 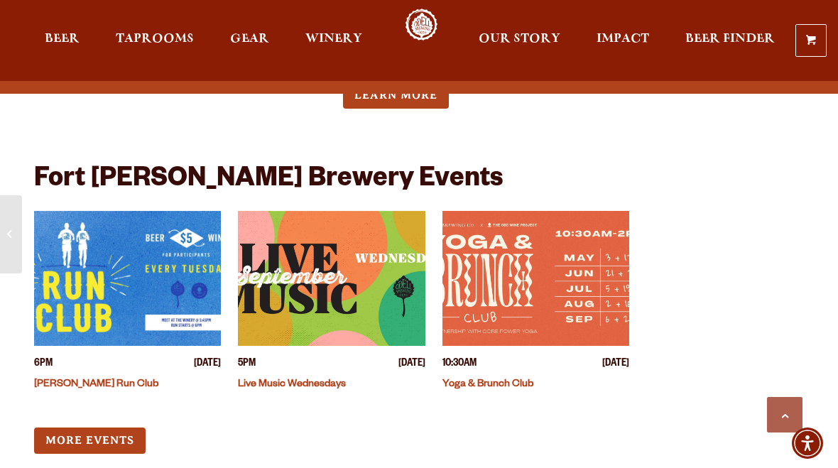 What do you see at coordinates (62, 39) in the screenshot?
I see `span: Beer` at bounding box center [62, 39].